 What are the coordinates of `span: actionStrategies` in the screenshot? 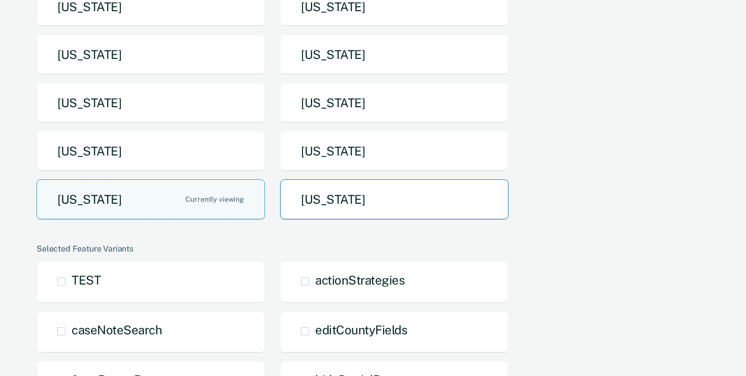 It's located at (360, 280).